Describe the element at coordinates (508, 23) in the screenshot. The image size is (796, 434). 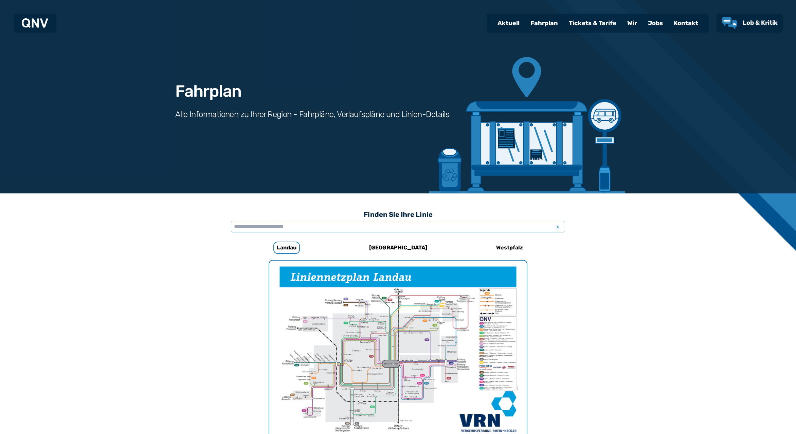
I see `div: Aktuell` at that location.